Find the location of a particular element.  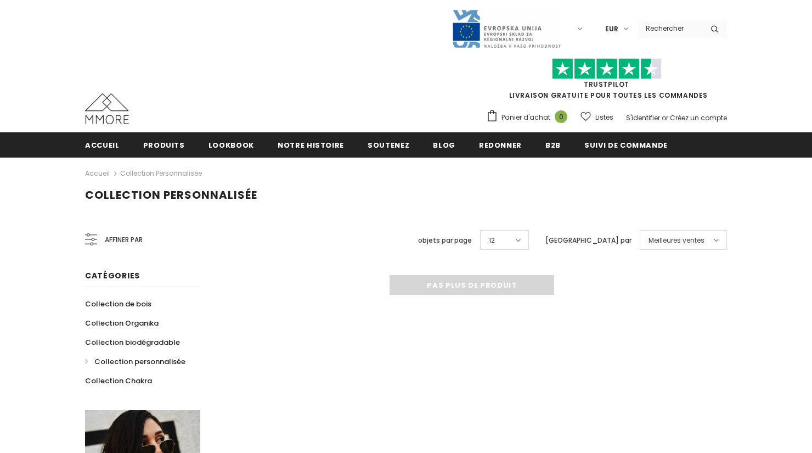

img: Javni Razpis is located at coordinates (507, 29).